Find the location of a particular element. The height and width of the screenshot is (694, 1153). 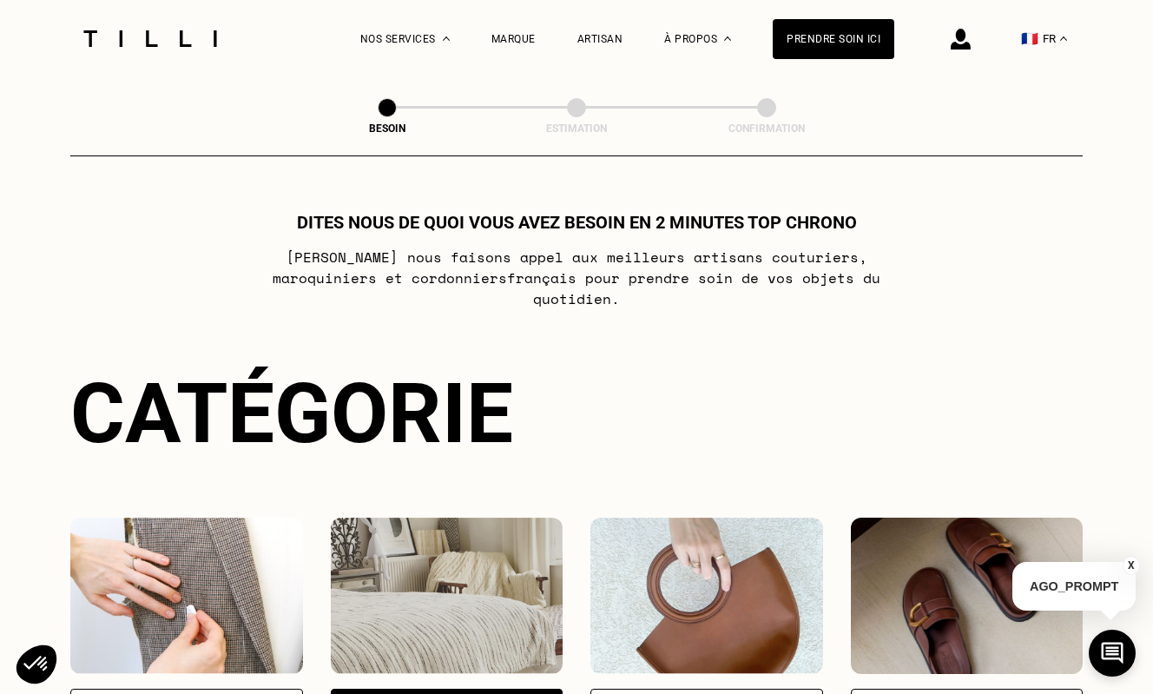

a: Prendre soin ici is located at coordinates (834, 39).